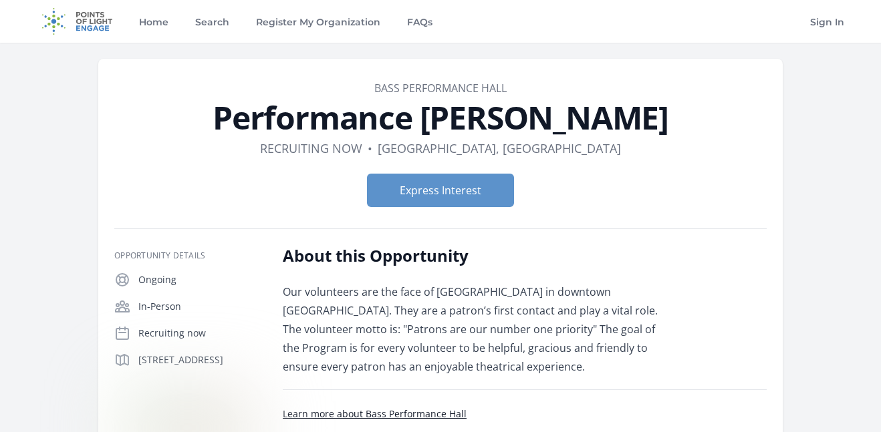  I want to click on h3: Opportunity Details, so click(188, 256).